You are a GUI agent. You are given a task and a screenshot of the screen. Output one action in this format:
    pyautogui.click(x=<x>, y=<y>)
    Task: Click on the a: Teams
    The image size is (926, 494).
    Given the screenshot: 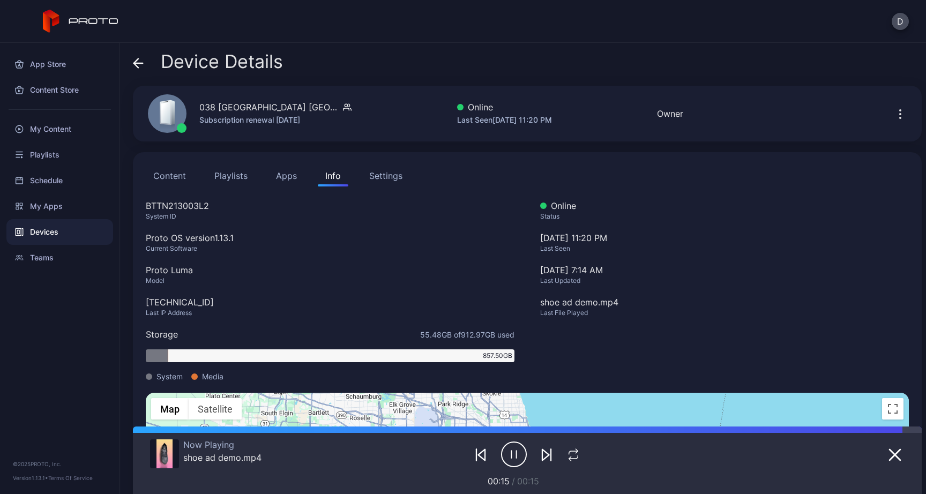 What is the action you would take?
    pyautogui.click(x=60, y=258)
    